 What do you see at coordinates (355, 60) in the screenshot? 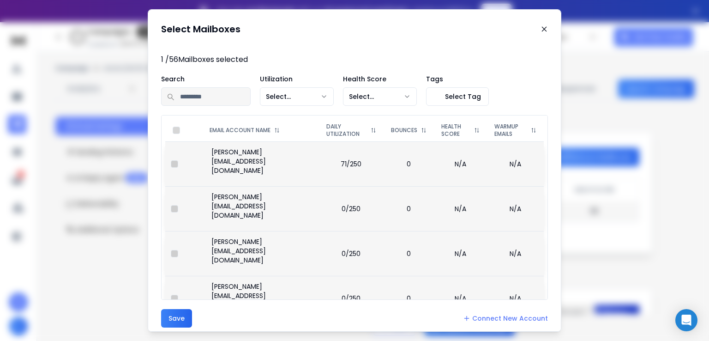
I see `p: 1 / 56 Mailboxes selected` at bounding box center [355, 60].